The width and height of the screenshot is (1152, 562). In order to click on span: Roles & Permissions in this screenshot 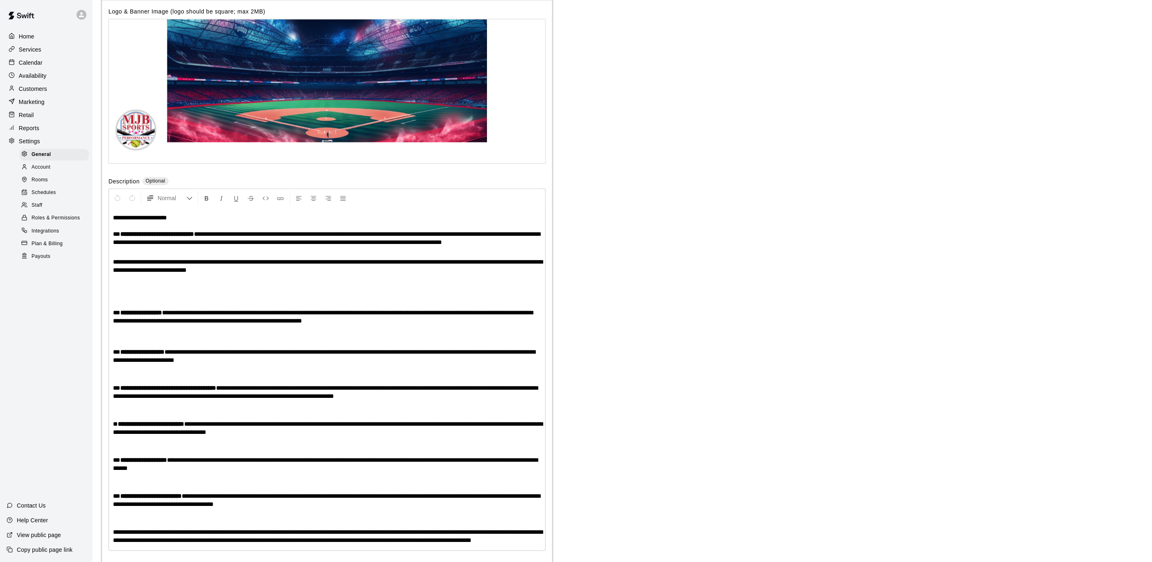, I will do `click(56, 218)`.